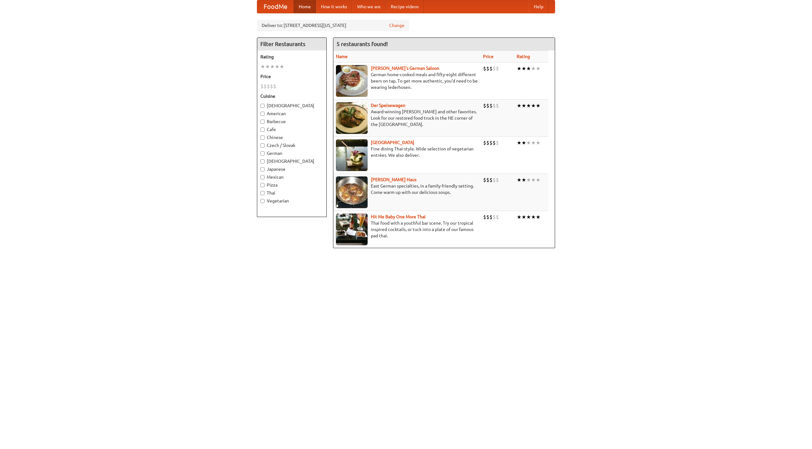  Describe the element at coordinates (292, 177) in the screenshot. I see `label: Mexican` at that location.